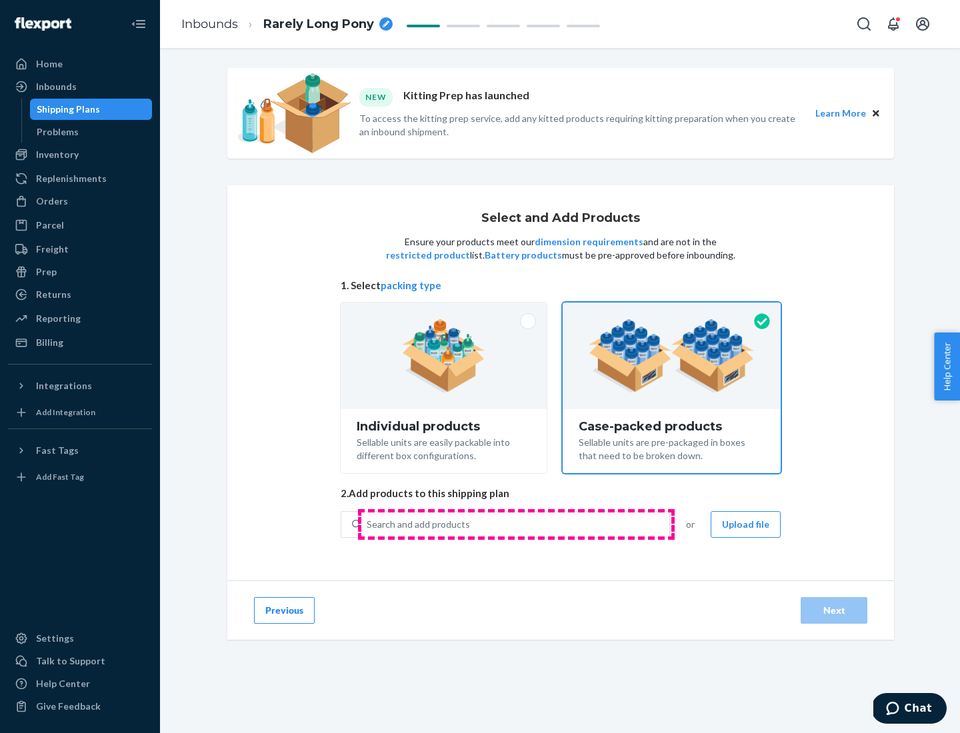 This screenshot has height=733, width=960. Describe the element at coordinates (80, 201) in the screenshot. I see `a: Orders` at that location.